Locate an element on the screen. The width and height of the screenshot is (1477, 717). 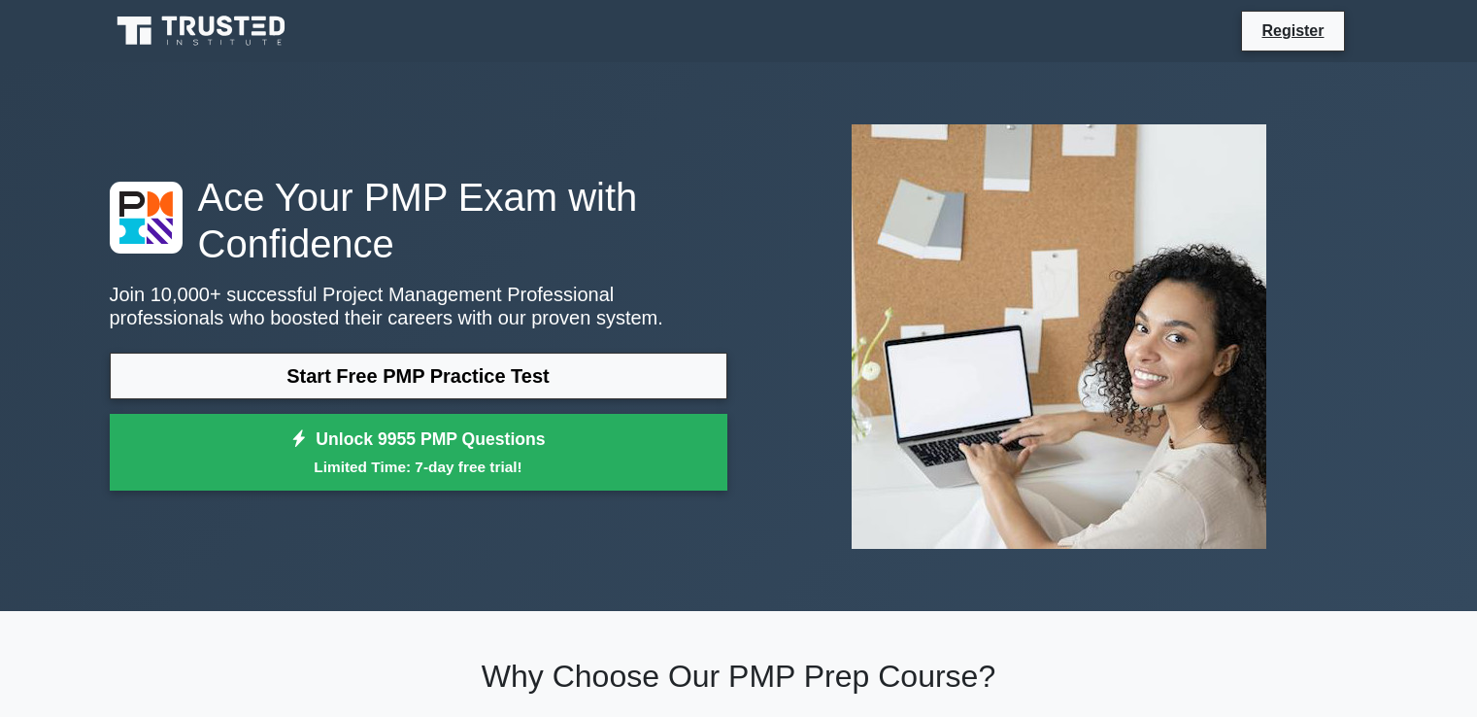
small: Limited Time: 7-day free trial! is located at coordinates (419, 466).